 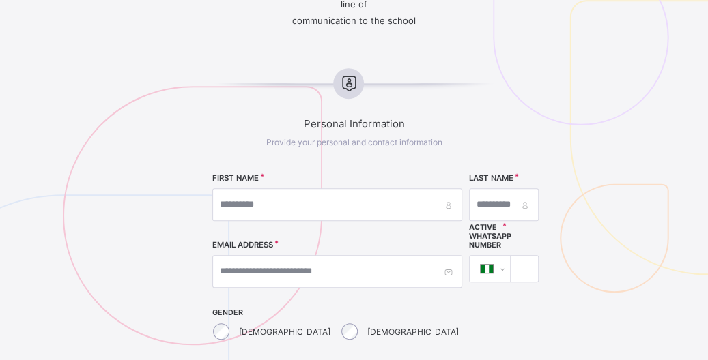 What do you see at coordinates (242, 245) in the screenshot?
I see `label: EMAIL ADDRESS` at bounding box center [242, 245].